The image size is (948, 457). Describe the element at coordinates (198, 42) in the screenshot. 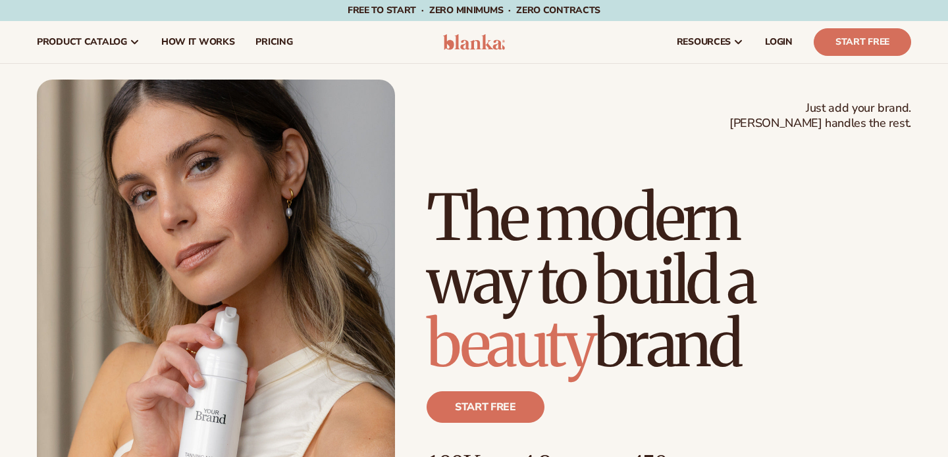

I see `span: How It Works` at that location.